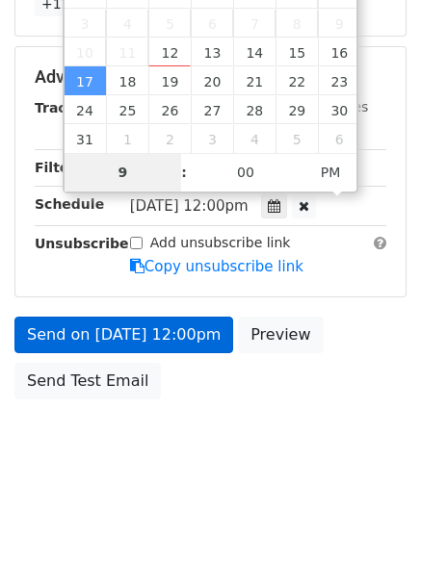  What do you see at coordinates (254, 110) in the screenshot?
I see `span: August 28, 2025` at bounding box center [254, 110].